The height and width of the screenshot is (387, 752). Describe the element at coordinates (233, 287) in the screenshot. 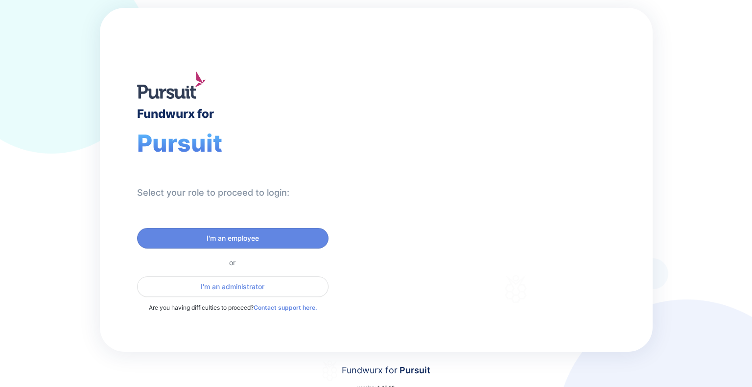

I see `button: I'm an administrator` at that location.